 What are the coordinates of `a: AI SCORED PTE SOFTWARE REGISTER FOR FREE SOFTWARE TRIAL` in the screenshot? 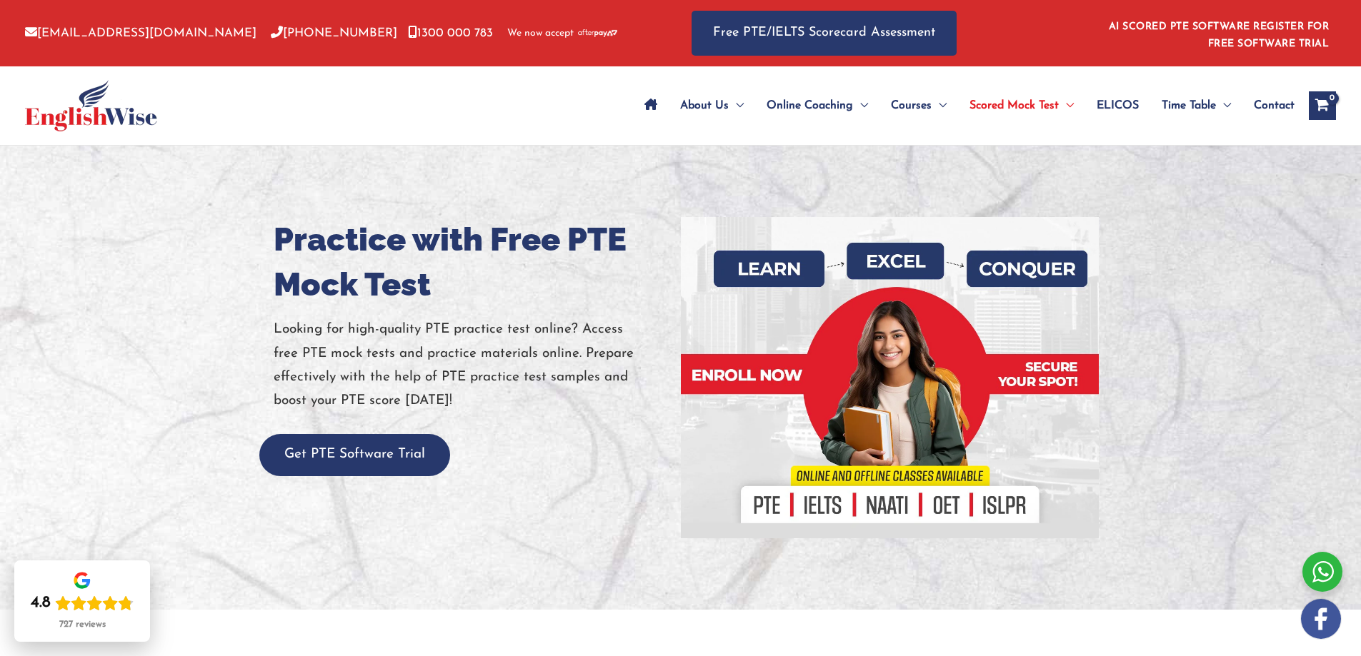 It's located at (1218, 35).